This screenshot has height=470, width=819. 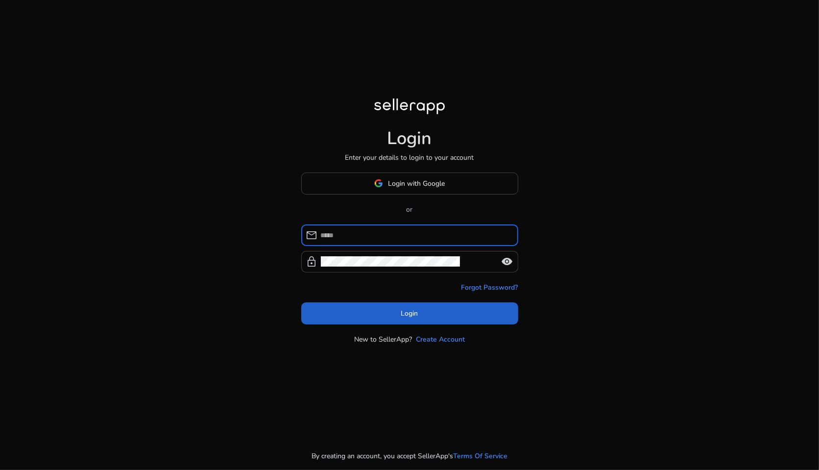 What do you see at coordinates (409, 138) in the screenshot?
I see `h1: Login` at bounding box center [409, 138].